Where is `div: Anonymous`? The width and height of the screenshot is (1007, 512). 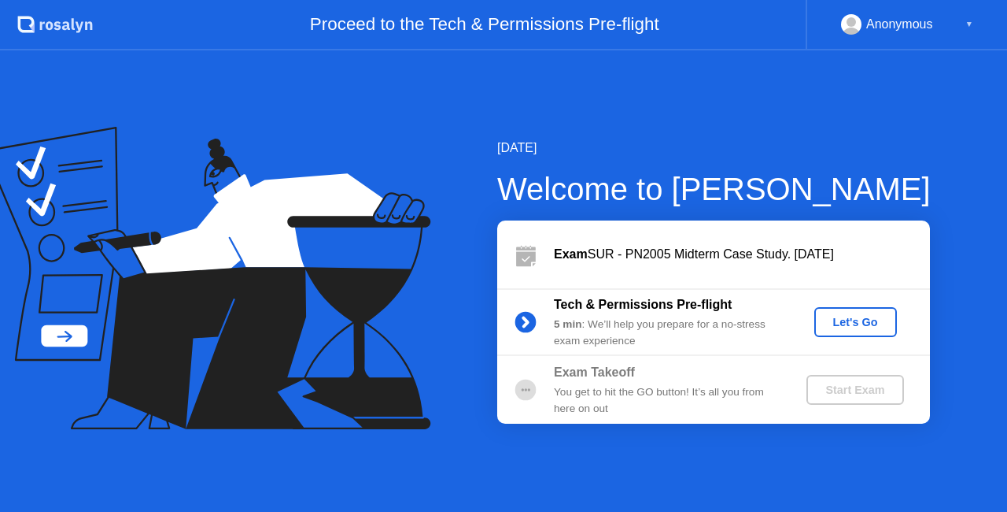
div: Anonymous is located at coordinates (900, 24).